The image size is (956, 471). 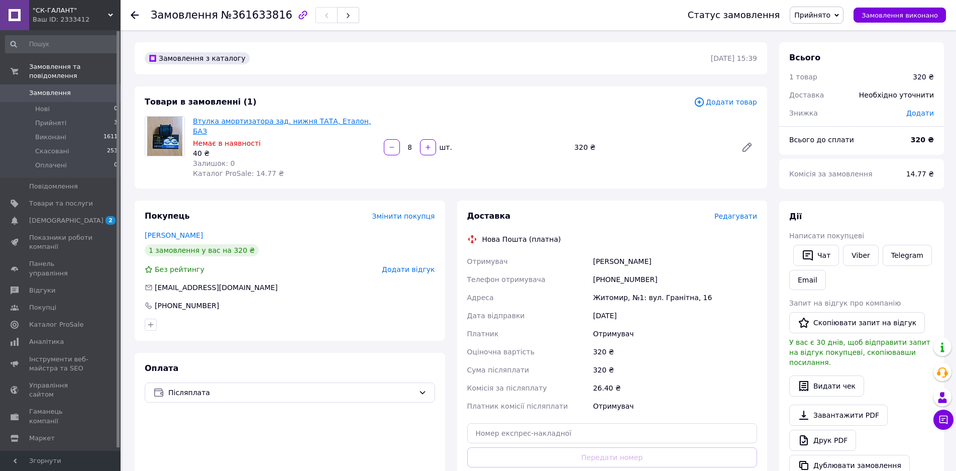 I want to click on span: 1 товар, so click(x=803, y=77).